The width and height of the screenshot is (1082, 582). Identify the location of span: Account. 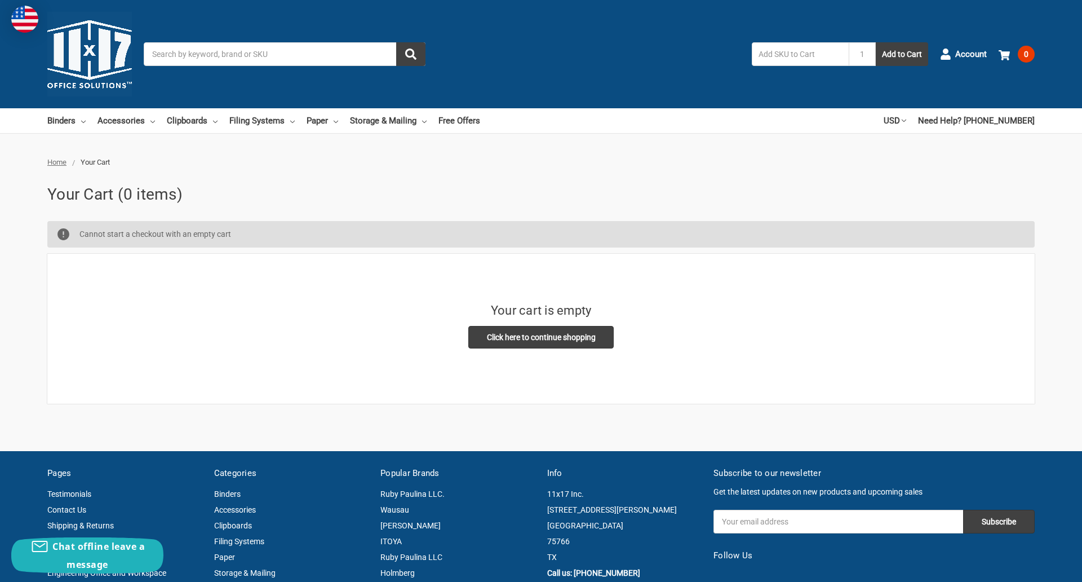
(971, 54).